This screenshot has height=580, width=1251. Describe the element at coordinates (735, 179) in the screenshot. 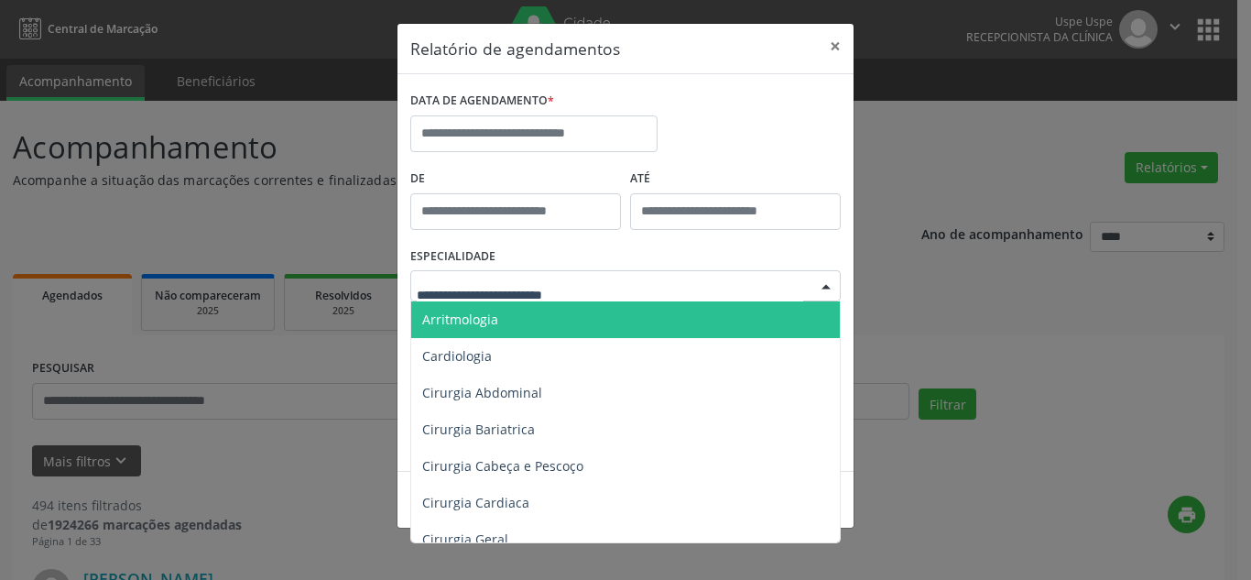

I see `label: ATÉ` at that location.